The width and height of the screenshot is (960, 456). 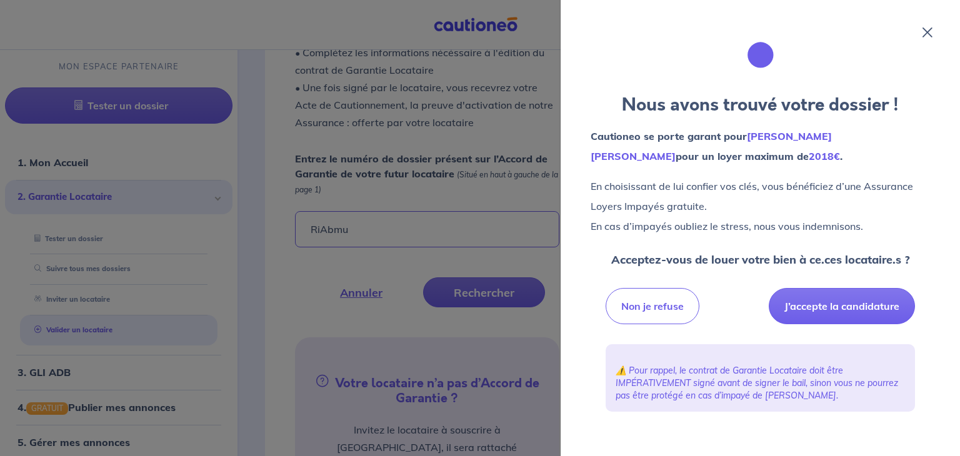 I want to click on img: illu_folder.svg, so click(x=761, y=55).